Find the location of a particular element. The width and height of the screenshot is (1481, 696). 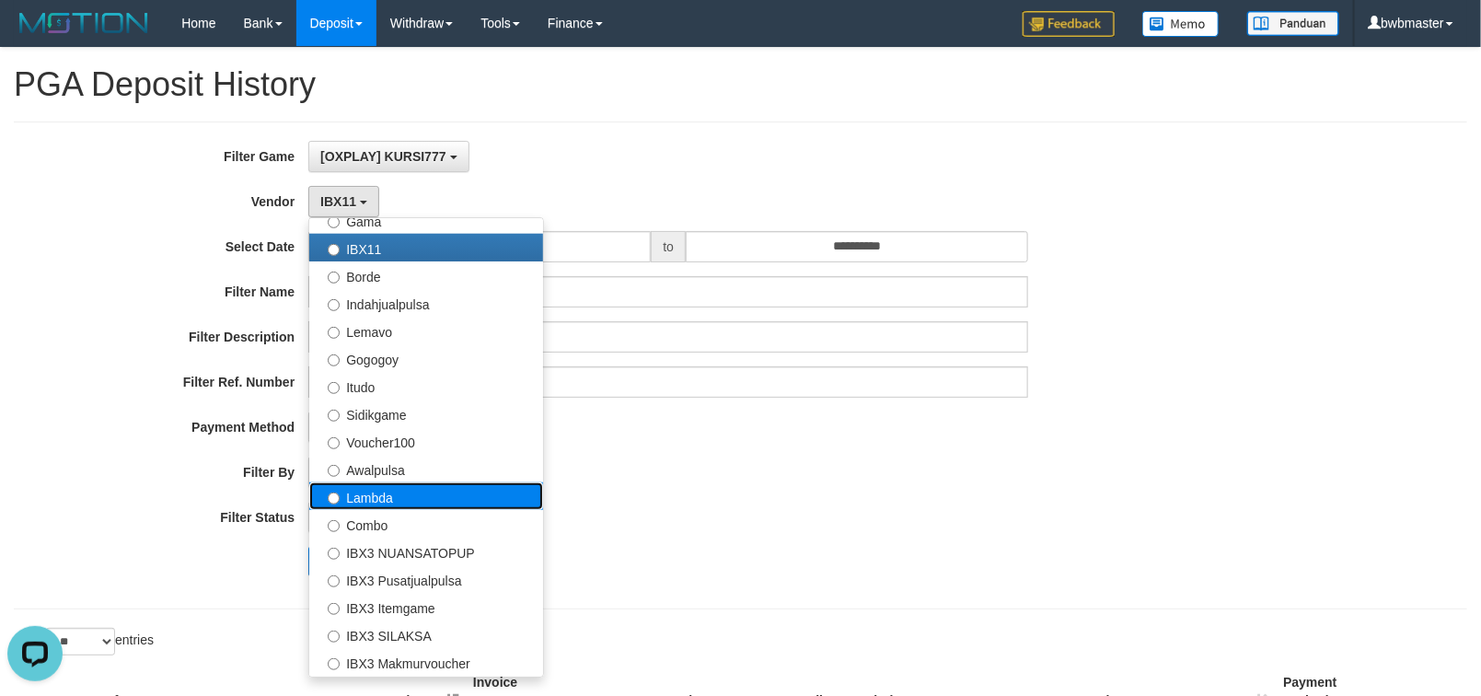

input: Voucher100 is located at coordinates (333, 443).